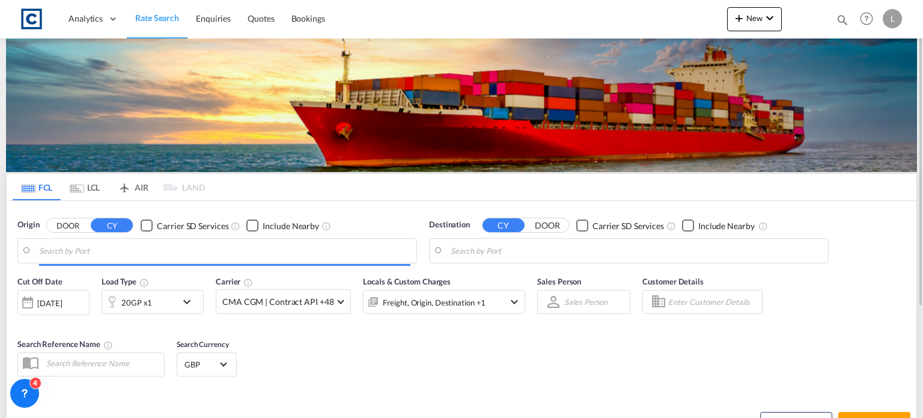  I want to click on md-icon: icon-plus 400-fg, so click(739, 18).